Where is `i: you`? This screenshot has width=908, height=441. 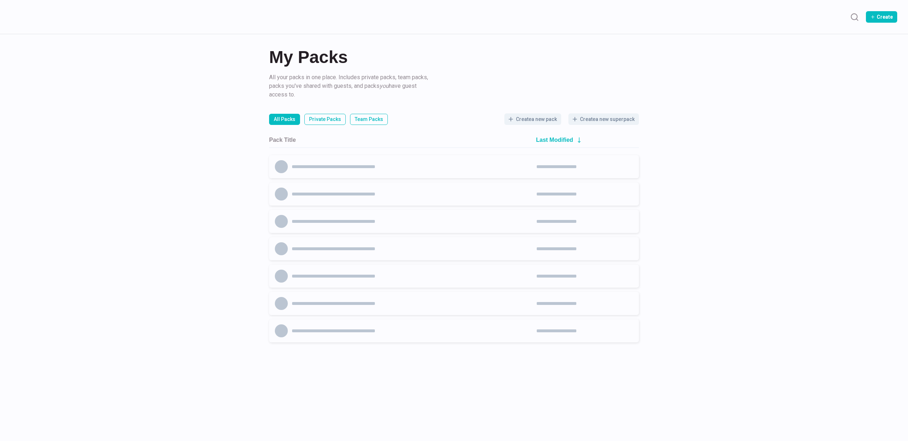 i: you is located at coordinates (384, 86).